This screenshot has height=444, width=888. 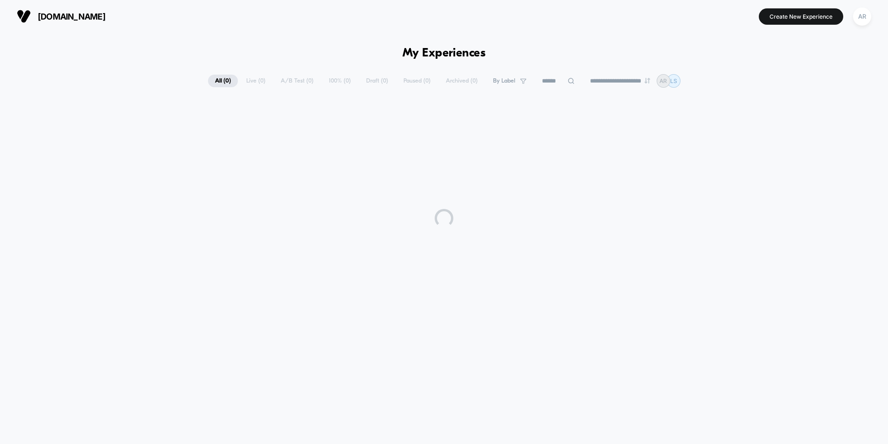 I want to click on img: Visually logo, so click(x=24, y=16).